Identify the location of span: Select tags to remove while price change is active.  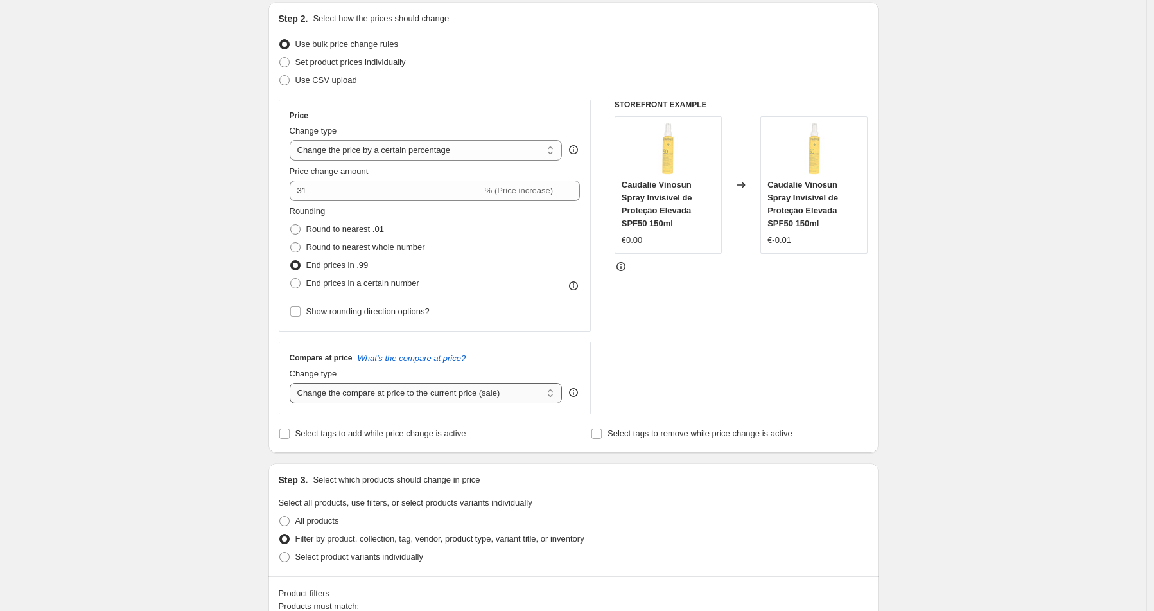
(700, 433).